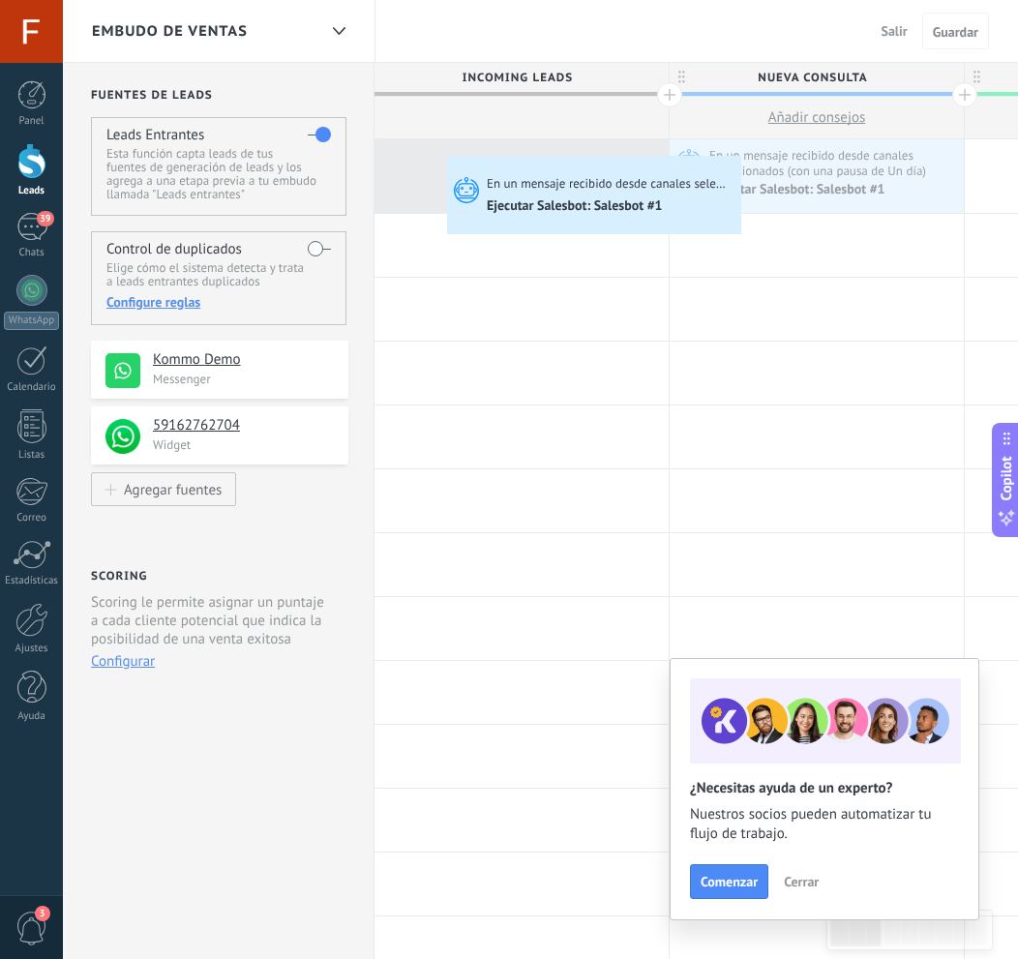 Image resolution: width=1018 pixels, height=959 pixels. Describe the element at coordinates (32, 121) in the screenshot. I see `div: Panel` at that location.